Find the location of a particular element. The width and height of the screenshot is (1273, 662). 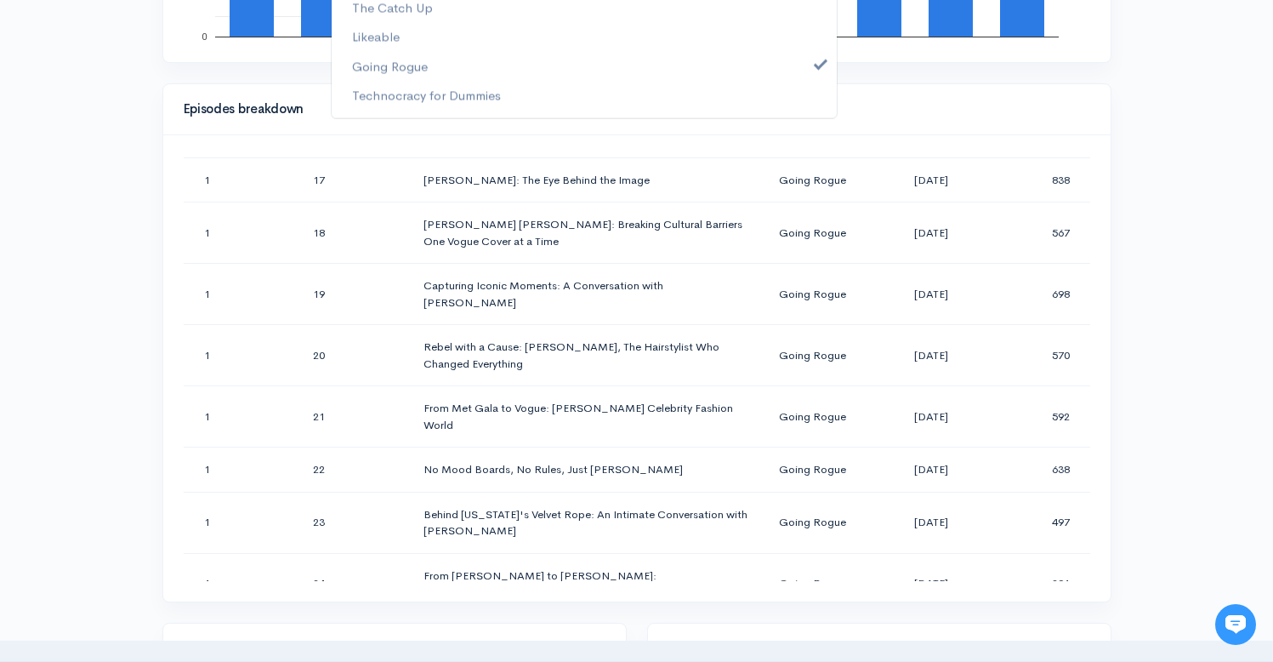

td: 21 is located at coordinates (355, 417).